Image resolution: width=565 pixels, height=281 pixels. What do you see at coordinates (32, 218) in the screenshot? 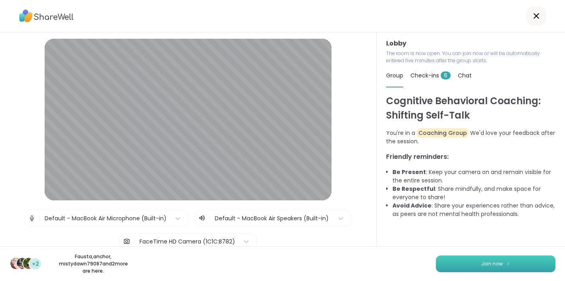
I see `img: Microphone` at bounding box center [32, 218].